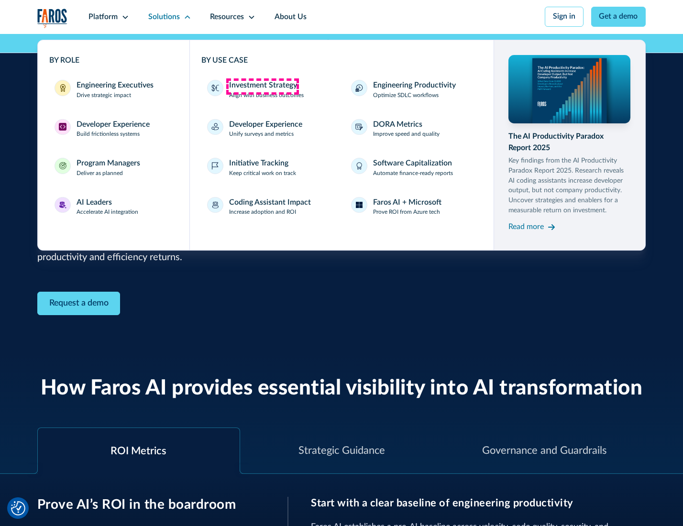 This screenshot has width=683, height=526. I want to click on img: Program Managers, so click(63, 166).